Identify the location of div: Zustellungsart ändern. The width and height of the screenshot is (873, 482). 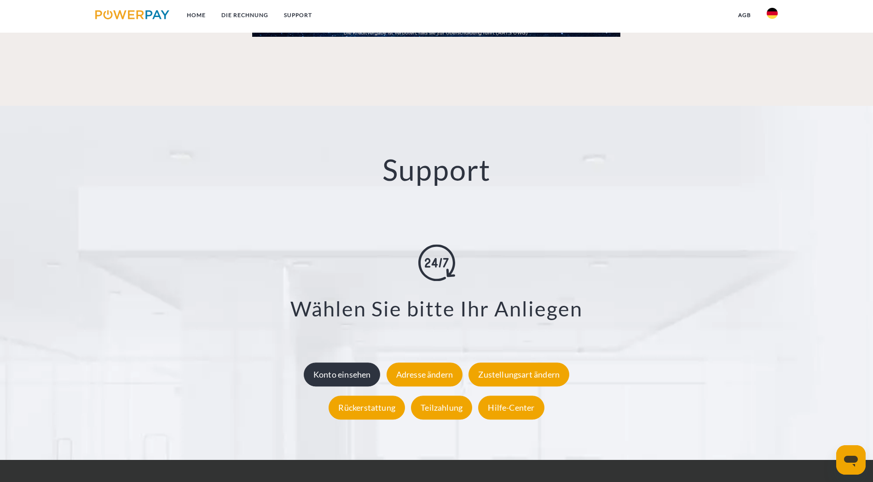
(518, 375).